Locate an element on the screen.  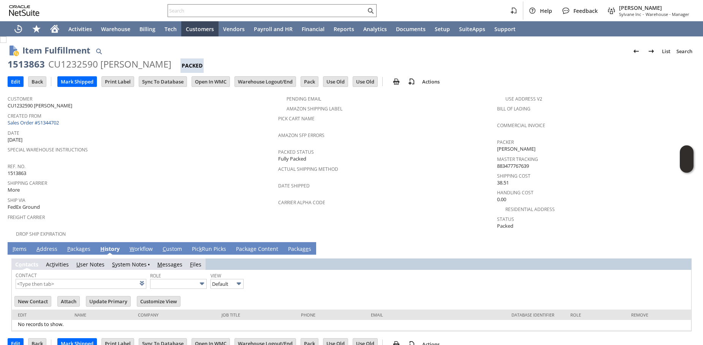
img: Next is located at coordinates (651, 51).